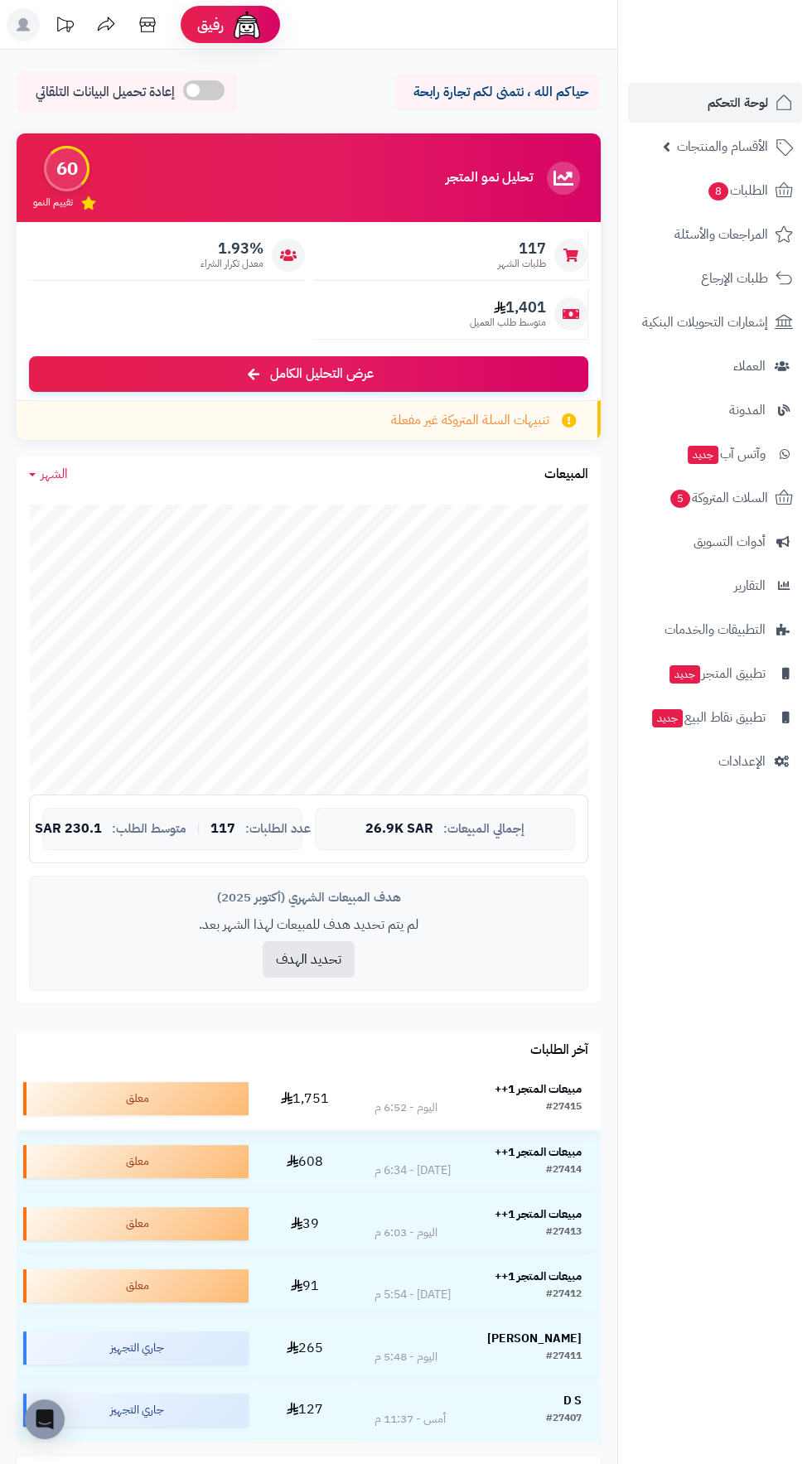 The width and height of the screenshot is (812, 1464). I want to click on td: 1,751, so click(305, 1099).